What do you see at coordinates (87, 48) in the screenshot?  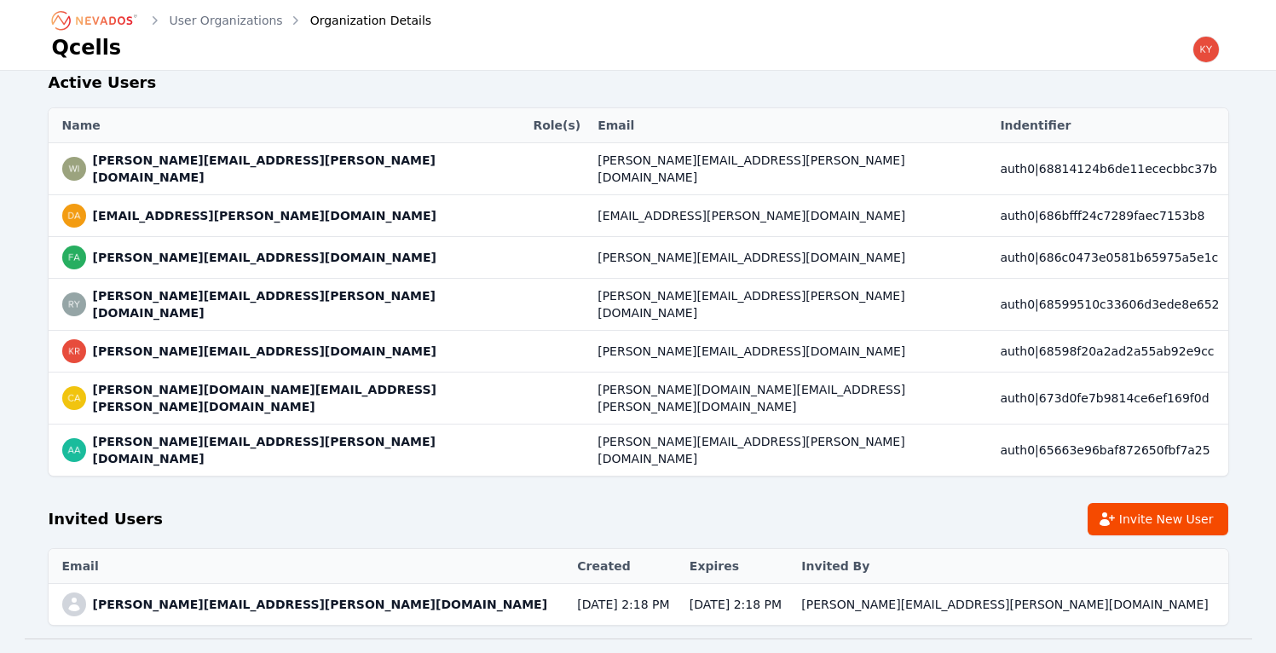 I see `h1: Qcells` at bounding box center [87, 48].